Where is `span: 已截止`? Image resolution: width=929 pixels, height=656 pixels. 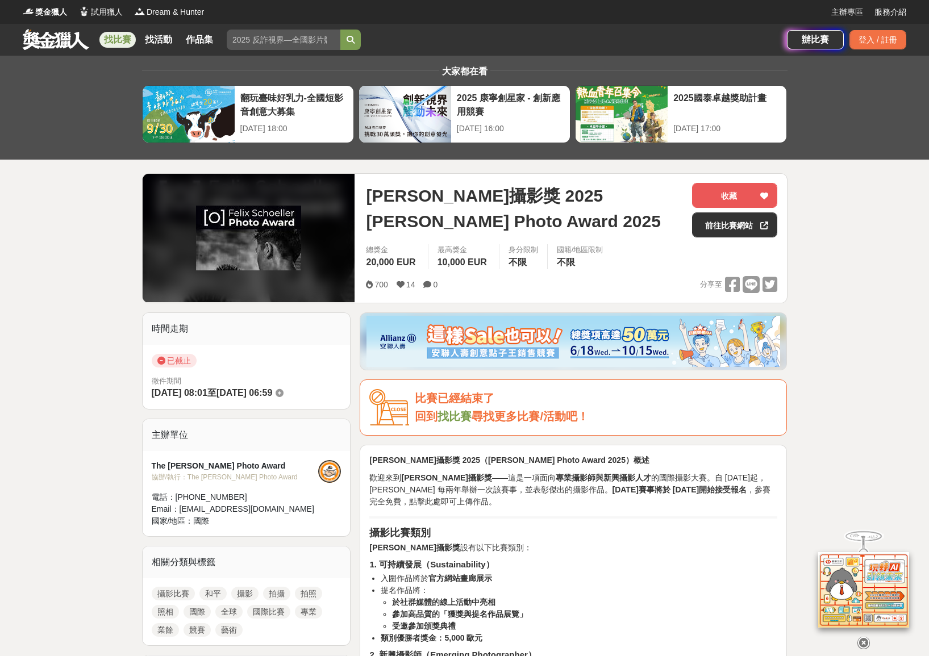 span: 已截止 is located at coordinates (174, 361).